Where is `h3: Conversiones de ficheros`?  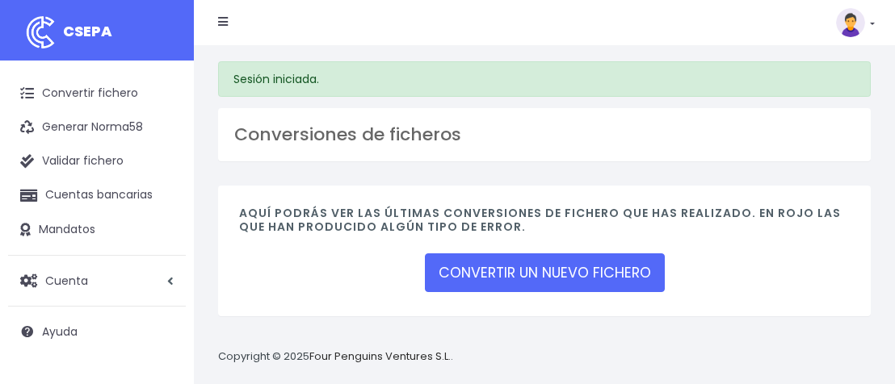
h3: Conversiones de ficheros is located at coordinates (544, 135).